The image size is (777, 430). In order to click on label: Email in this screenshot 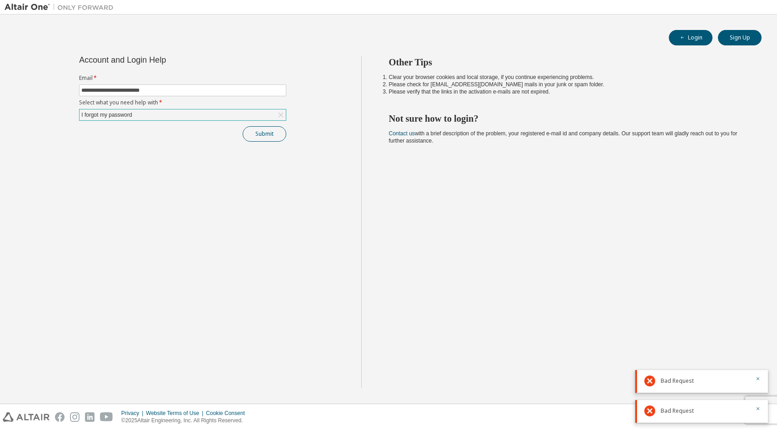, I will do `click(183, 78)`.